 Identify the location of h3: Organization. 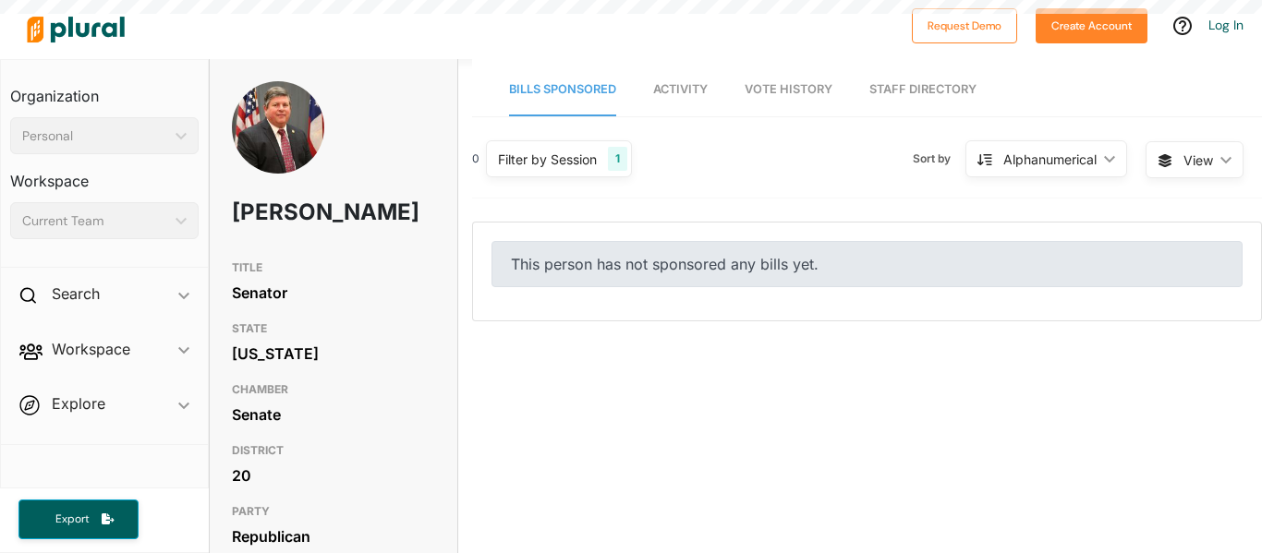
(104, 90).